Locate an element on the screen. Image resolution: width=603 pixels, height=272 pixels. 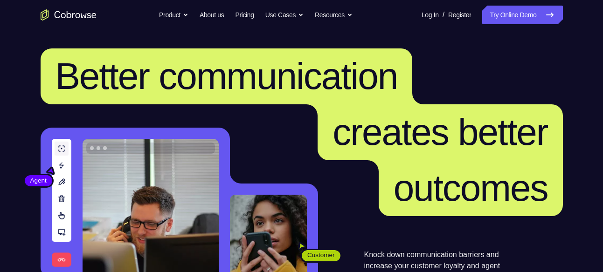
a: Register is located at coordinates (460, 15).